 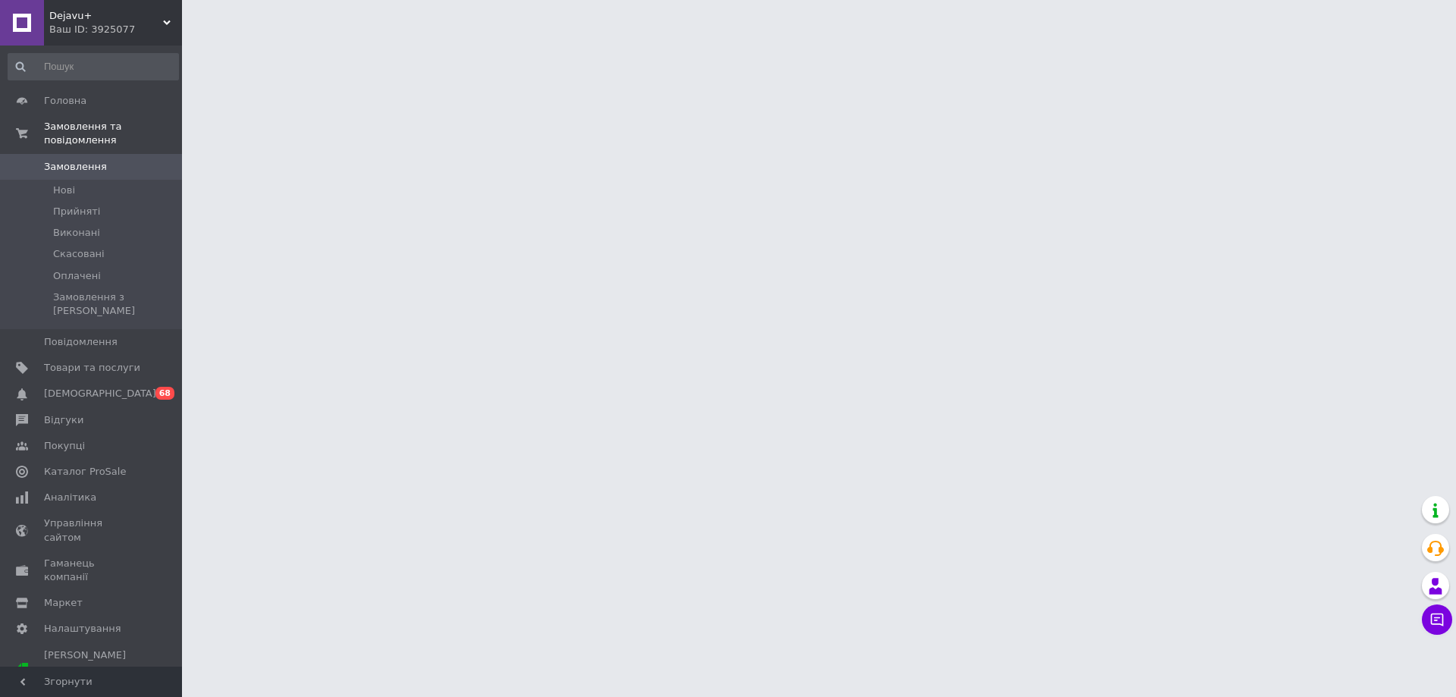 What do you see at coordinates (77, 276) in the screenshot?
I see `span: Оплачені` at bounding box center [77, 276].